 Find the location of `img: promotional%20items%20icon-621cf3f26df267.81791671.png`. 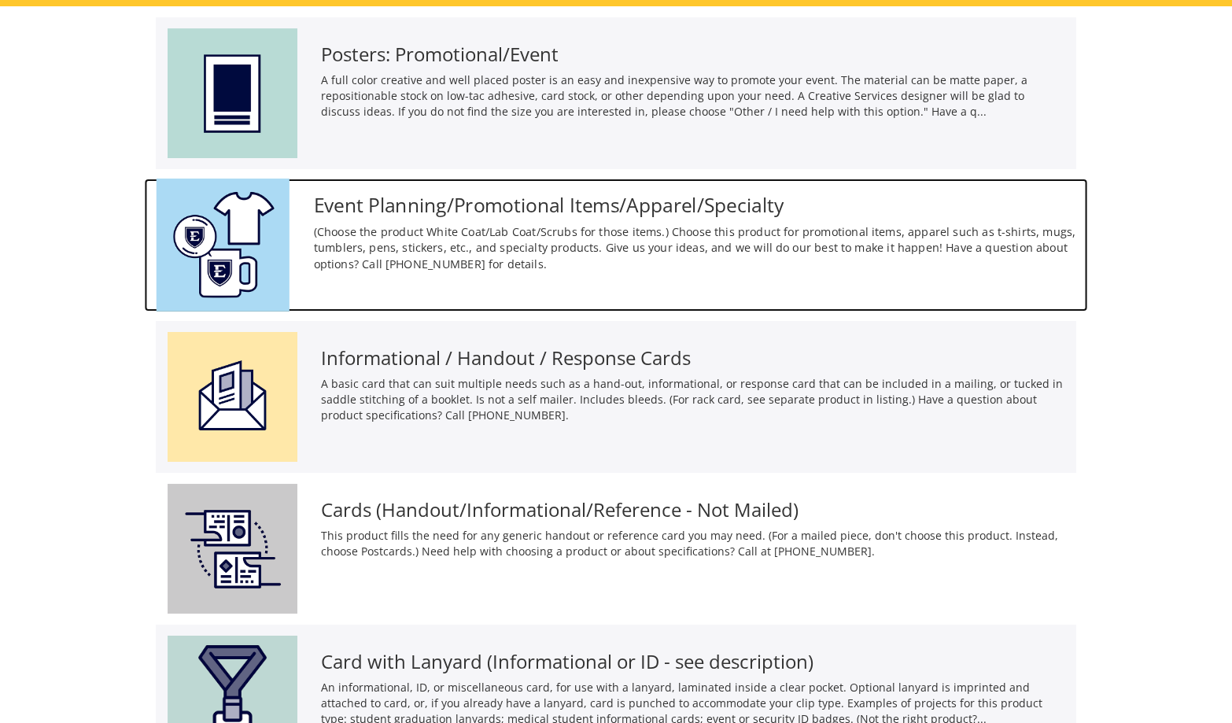

img: promotional%20items%20icon-621cf3f26df267.81791671.png is located at coordinates (223, 245).